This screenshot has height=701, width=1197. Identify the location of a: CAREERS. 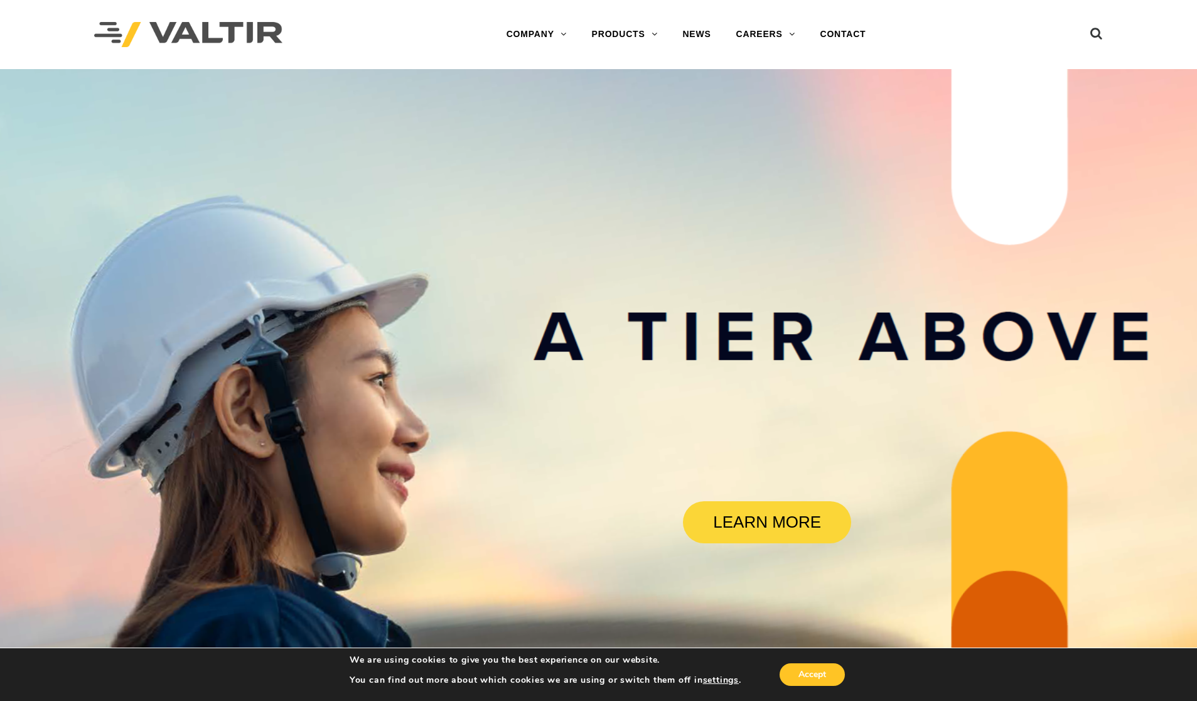
(766, 35).